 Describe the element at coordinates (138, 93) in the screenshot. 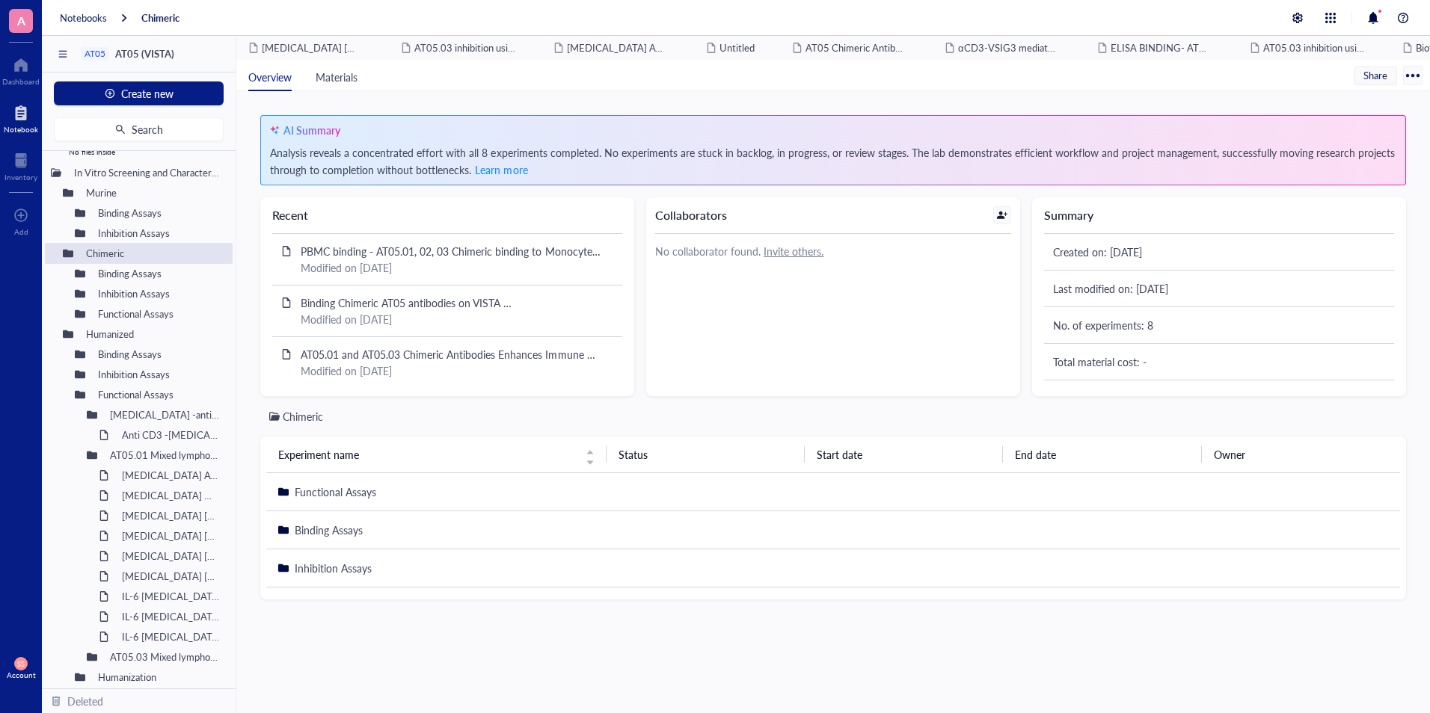

I see `button: Create new` at that location.